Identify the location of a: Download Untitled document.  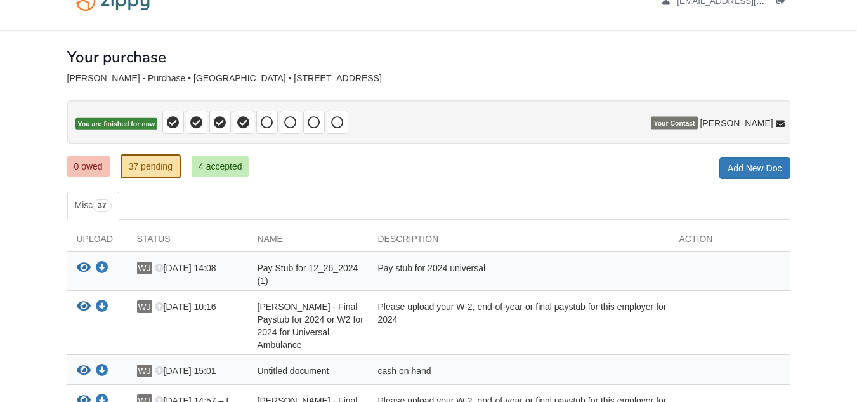
(102, 371).